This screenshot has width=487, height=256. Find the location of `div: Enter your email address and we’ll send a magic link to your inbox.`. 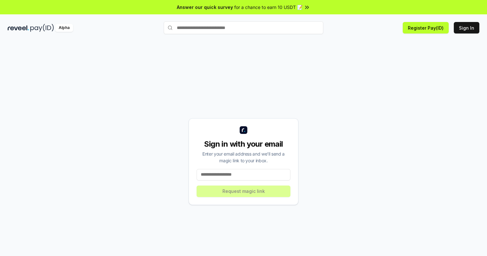

div: Enter your email address and we’ll send a magic link to your inbox. is located at coordinates (243, 157).